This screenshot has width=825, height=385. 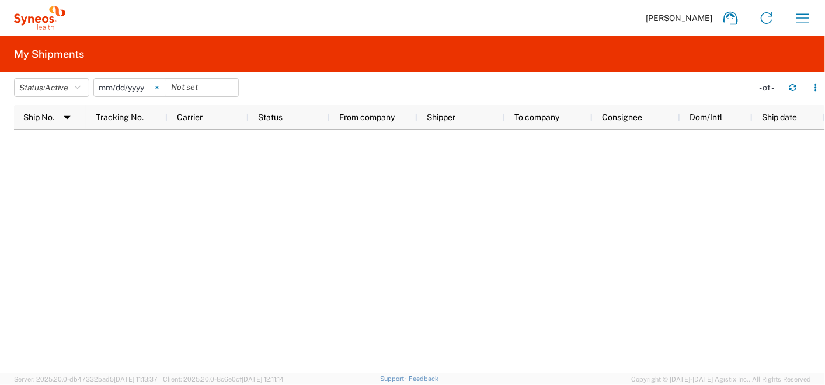 What do you see at coordinates (57, 88) in the screenshot?
I see `span: Active` at bounding box center [57, 88].